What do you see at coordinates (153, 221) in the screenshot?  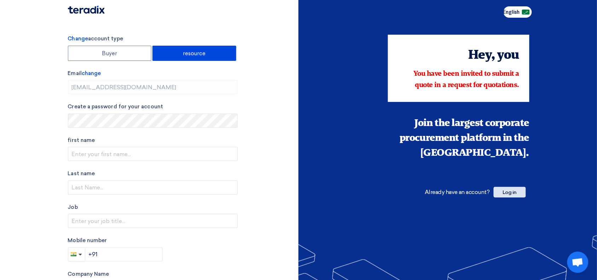 I see `input: Enter your job title...` at bounding box center [153, 221].